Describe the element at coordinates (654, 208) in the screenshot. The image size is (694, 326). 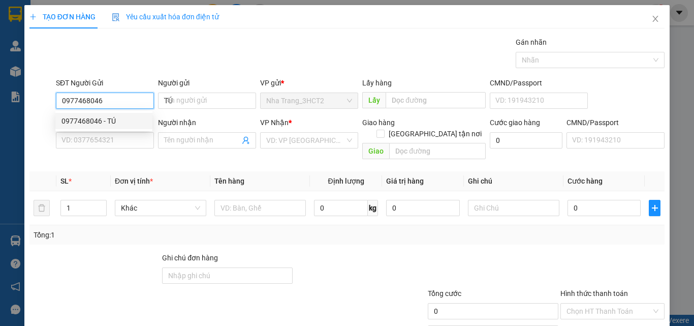
I see `button: plus` at that location.